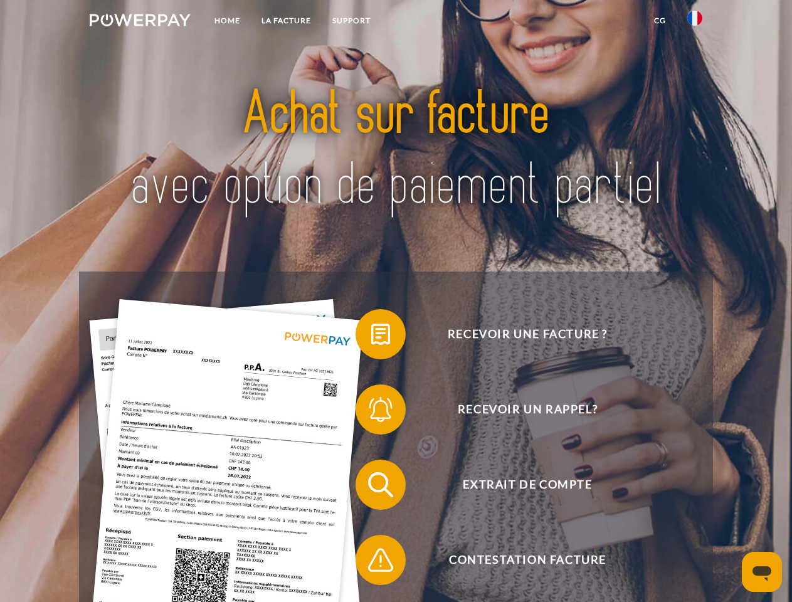  What do you see at coordinates (140, 20) in the screenshot?
I see `img: logo-powerpay-white.svg` at bounding box center [140, 20].